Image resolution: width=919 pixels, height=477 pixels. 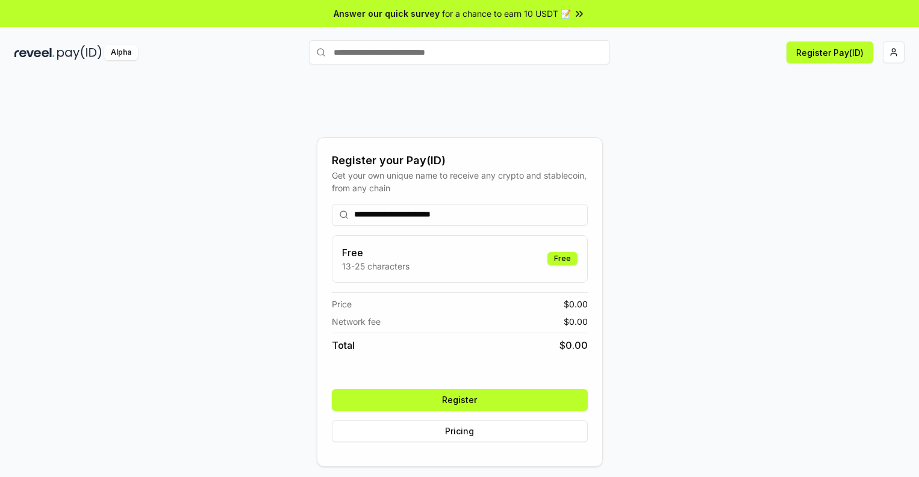 What do you see at coordinates (121, 52) in the screenshot?
I see `div: Alpha` at bounding box center [121, 52].